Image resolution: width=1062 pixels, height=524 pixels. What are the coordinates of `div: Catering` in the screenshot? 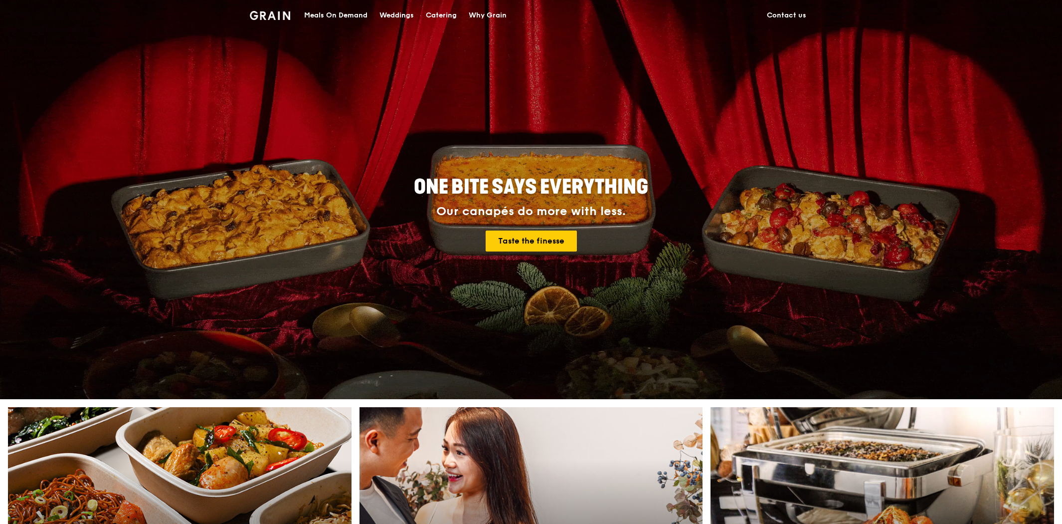 It's located at (441, 15).